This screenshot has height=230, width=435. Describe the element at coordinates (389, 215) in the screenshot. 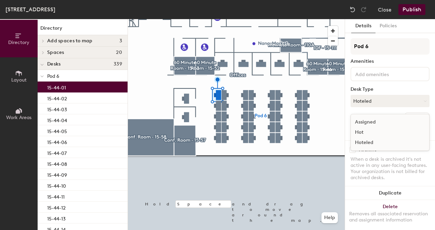

I see `button: DeleteRemoves all associated reservation and assignment information` at that location.